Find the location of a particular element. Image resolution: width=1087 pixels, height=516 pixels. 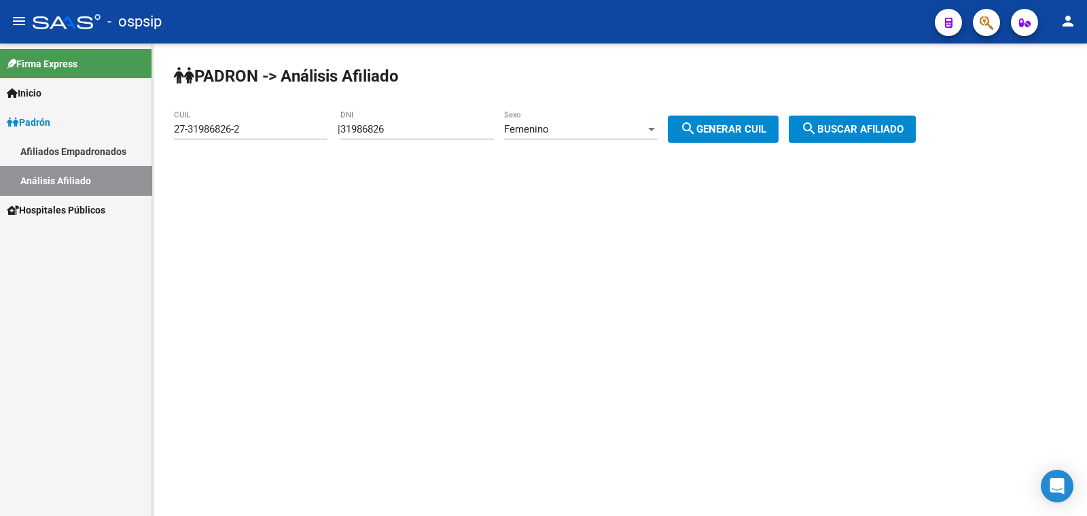

div: Open Intercom Messenger is located at coordinates (1057, 486).